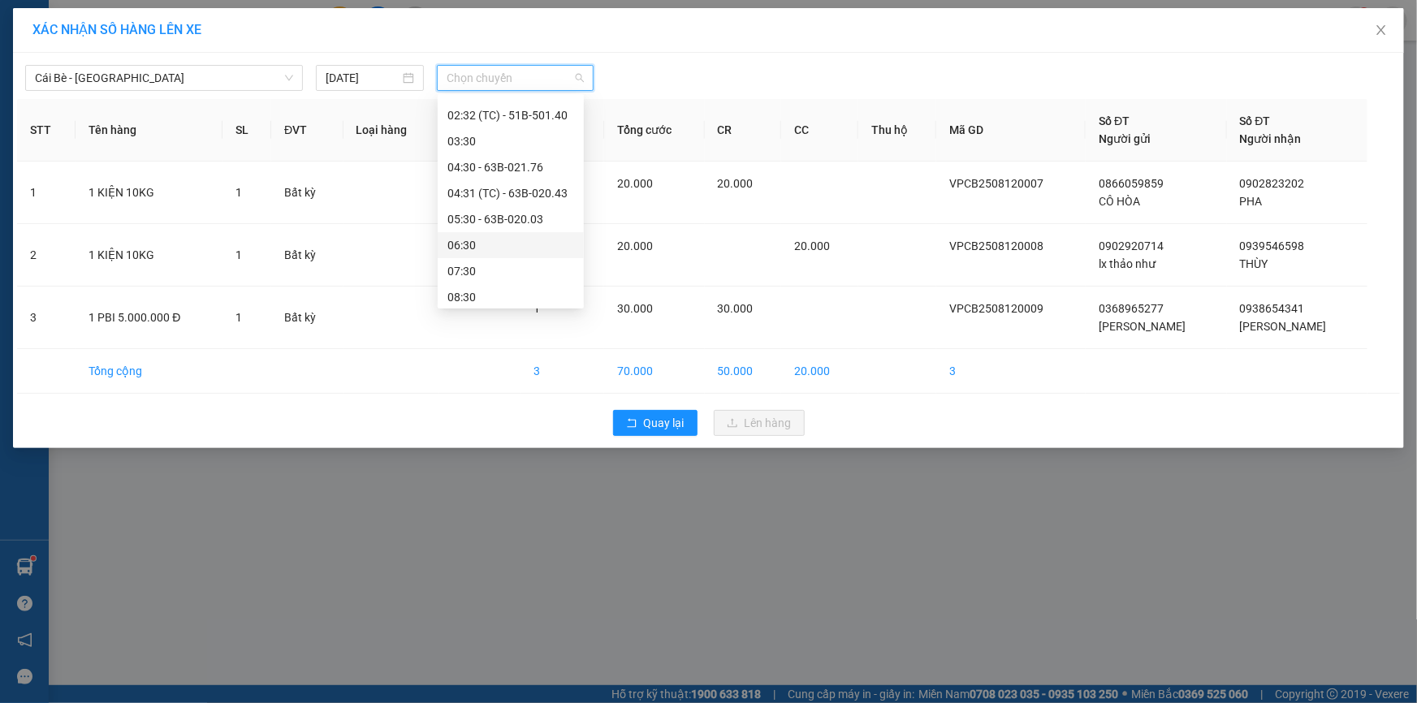 The image size is (1417, 703). I want to click on span: VPCB2508120007, so click(996, 183).